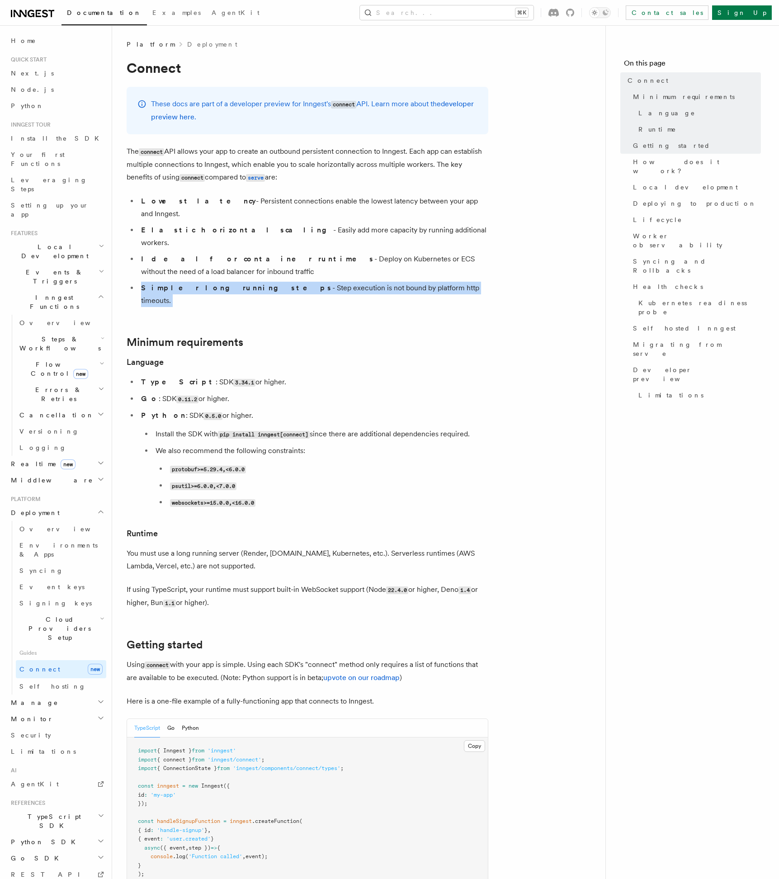 Image resolution: width=779 pixels, height=879 pixels. What do you see at coordinates (52, 687) in the screenshot?
I see `span: Self hosting` at bounding box center [52, 687].